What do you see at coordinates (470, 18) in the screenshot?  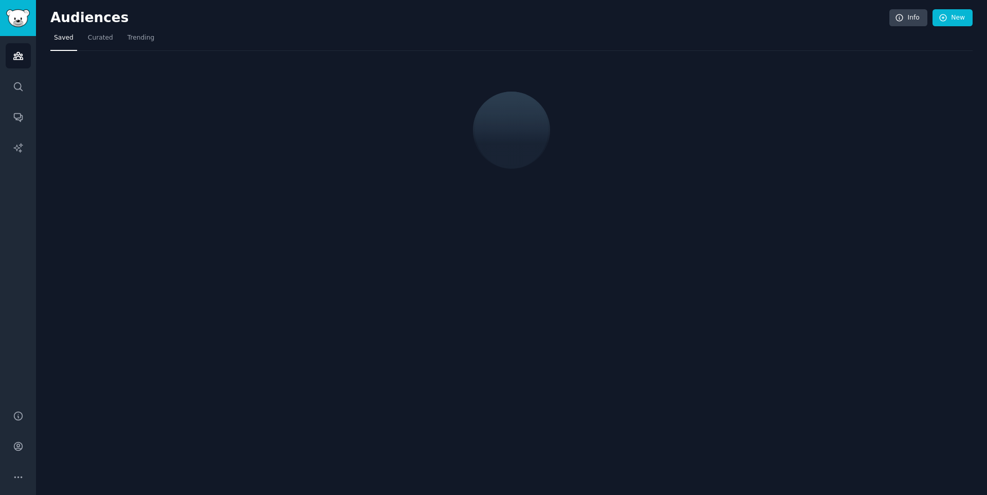 I see `h2: Audiences` at bounding box center [470, 18].